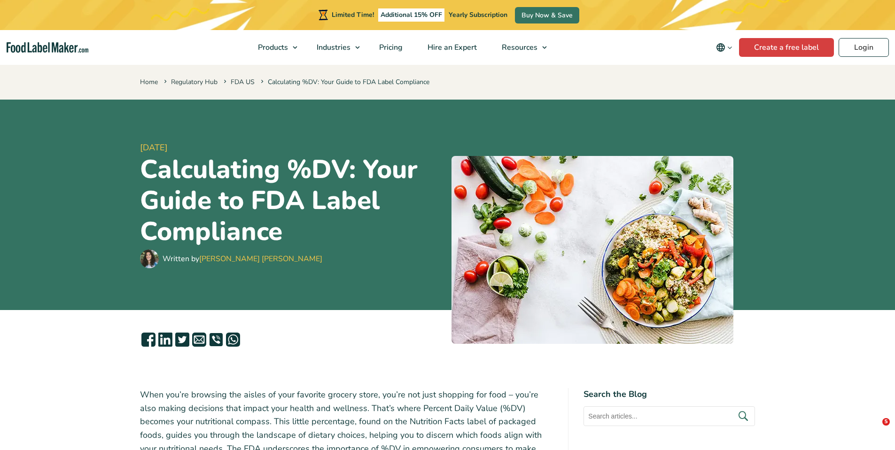 This screenshot has height=450, width=895. I want to click on a: Products, so click(274, 47).